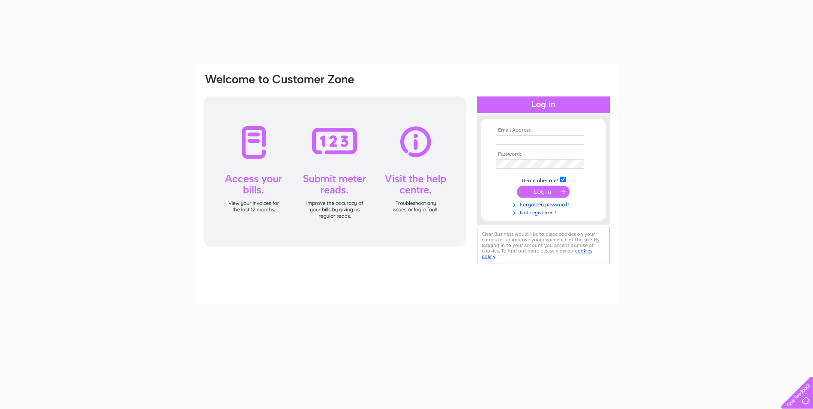 The height and width of the screenshot is (409, 813). Describe the element at coordinates (537, 253) in the screenshot. I see `a: cookies policy` at that location.